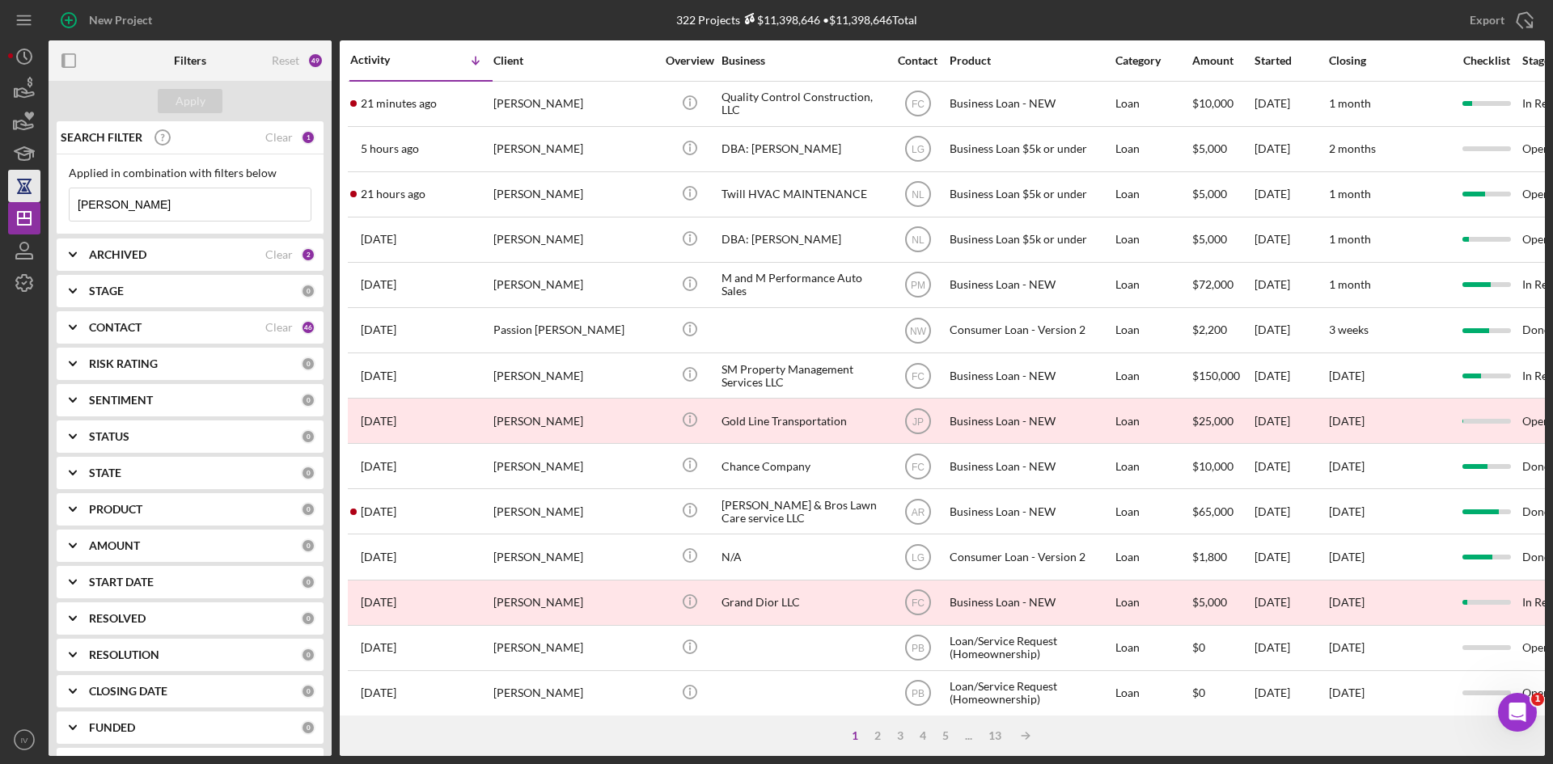  What do you see at coordinates (121, 400) in the screenshot?
I see `b: SENTIMENT` at bounding box center [121, 400].